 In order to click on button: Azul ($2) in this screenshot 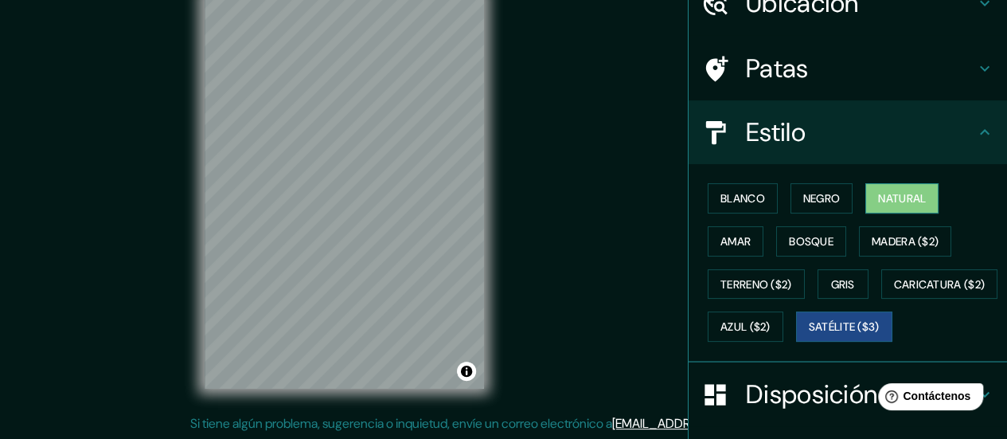, I will do `click(745, 326)`.